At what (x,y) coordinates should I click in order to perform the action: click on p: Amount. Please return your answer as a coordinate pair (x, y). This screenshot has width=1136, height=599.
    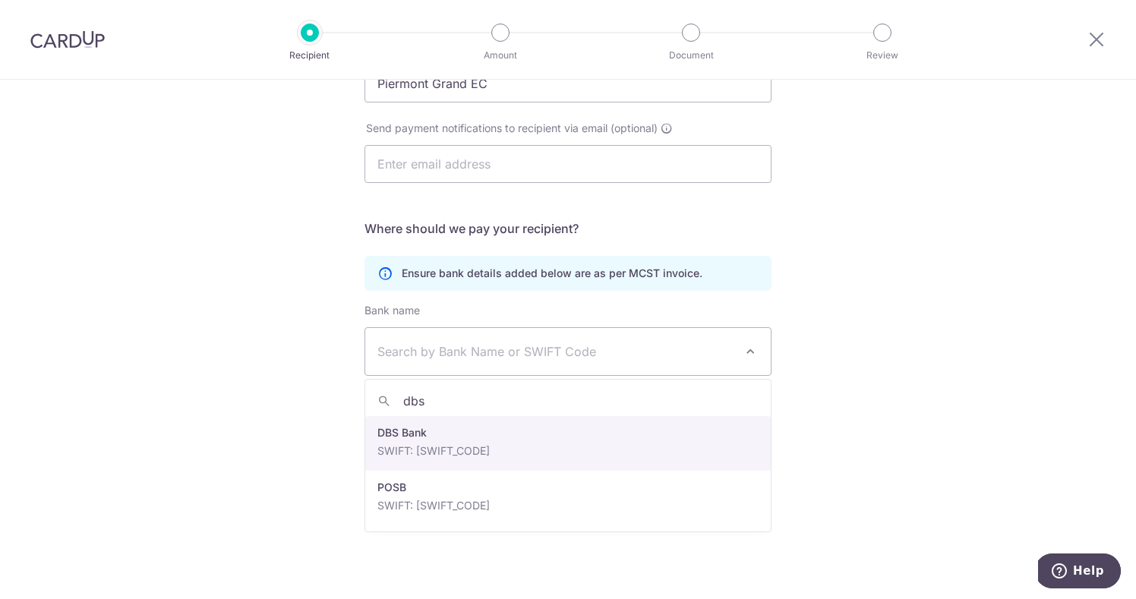
    Looking at the image, I should click on (500, 55).